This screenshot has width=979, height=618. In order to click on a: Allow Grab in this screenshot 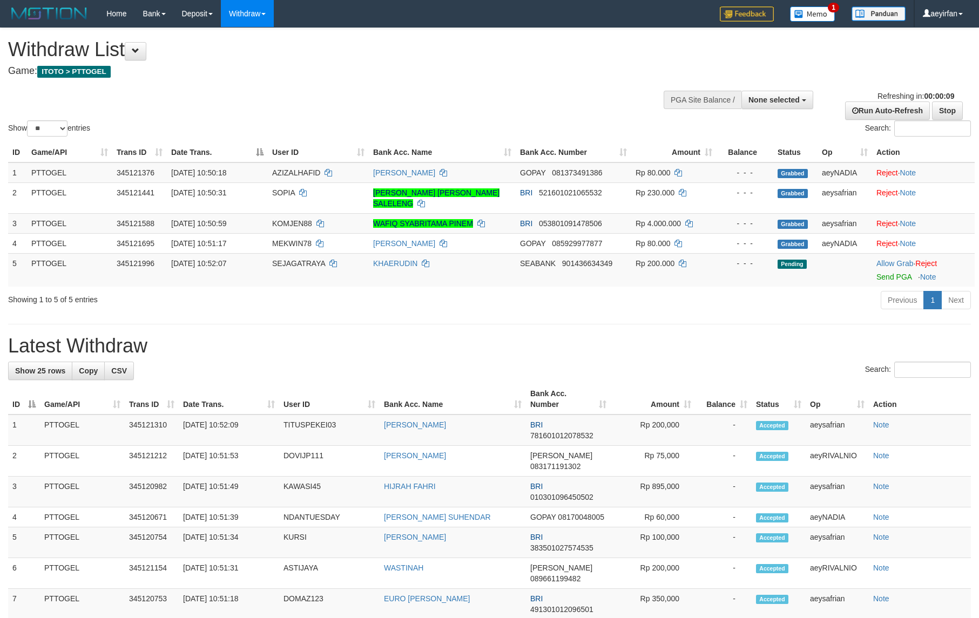, I will do `click(894, 263)`.